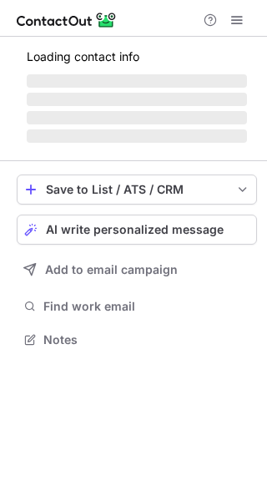 This screenshot has width=267, height=501. I want to click on span: Notes, so click(147, 340).